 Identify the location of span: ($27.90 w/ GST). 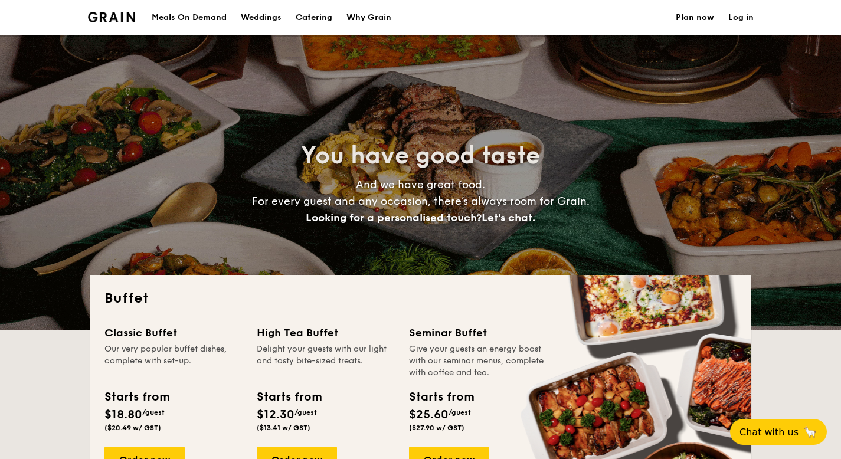
(437, 428).